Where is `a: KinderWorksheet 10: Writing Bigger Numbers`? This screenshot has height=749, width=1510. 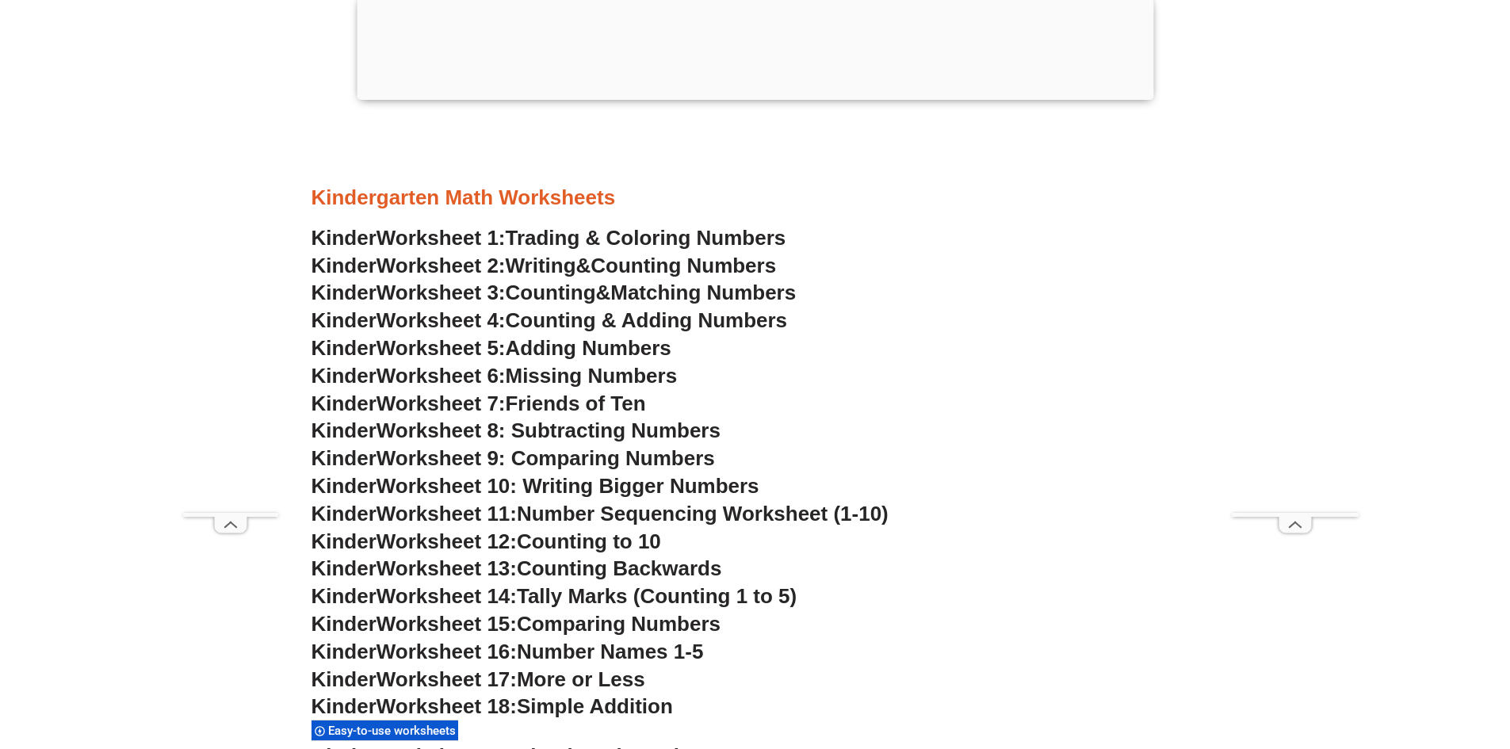
a: KinderWorksheet 10: Writing Bigger Numbers is located at coordinates (535, 486).